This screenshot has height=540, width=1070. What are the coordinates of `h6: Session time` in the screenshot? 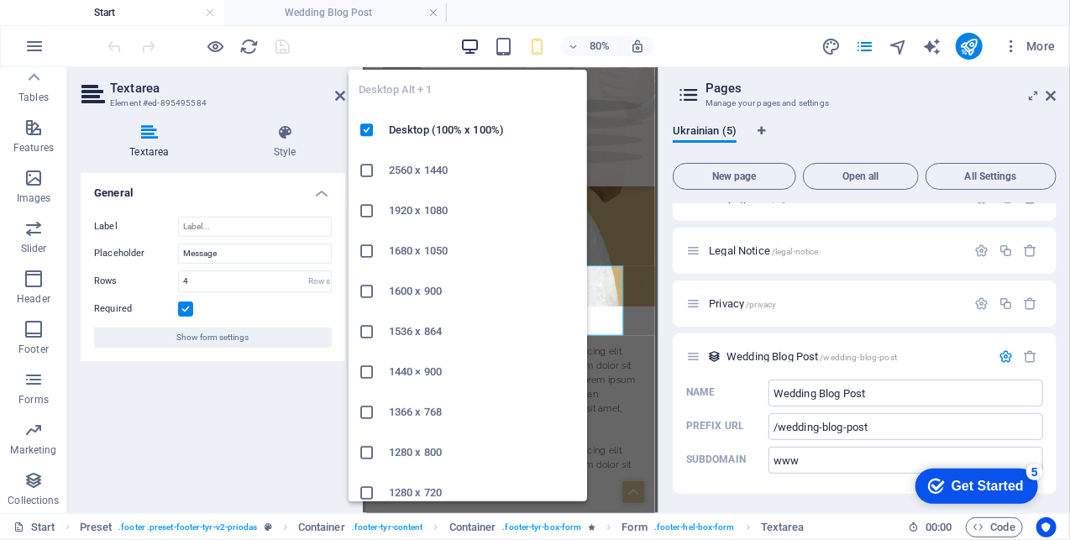 It's located at (929, 527).